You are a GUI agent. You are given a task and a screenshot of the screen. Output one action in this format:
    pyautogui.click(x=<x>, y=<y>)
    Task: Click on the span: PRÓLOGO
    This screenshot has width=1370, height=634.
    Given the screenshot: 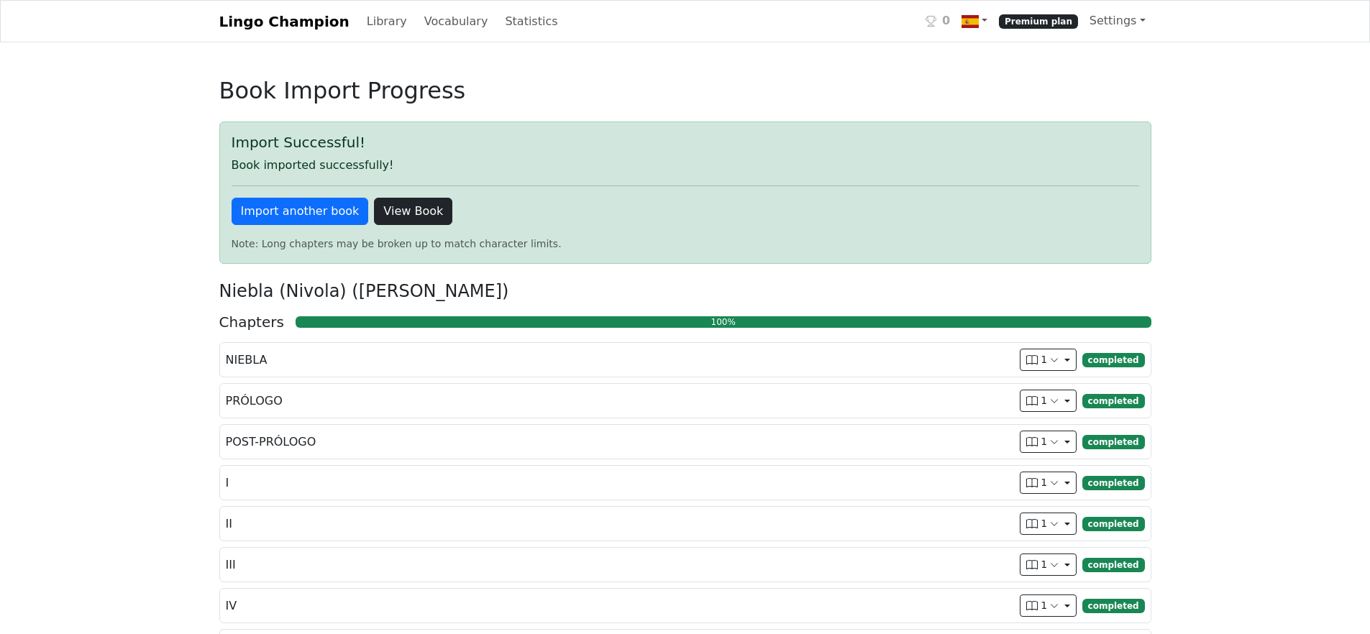 What is the action you would take?
    pyautogui.click(x=254, y=401)
    